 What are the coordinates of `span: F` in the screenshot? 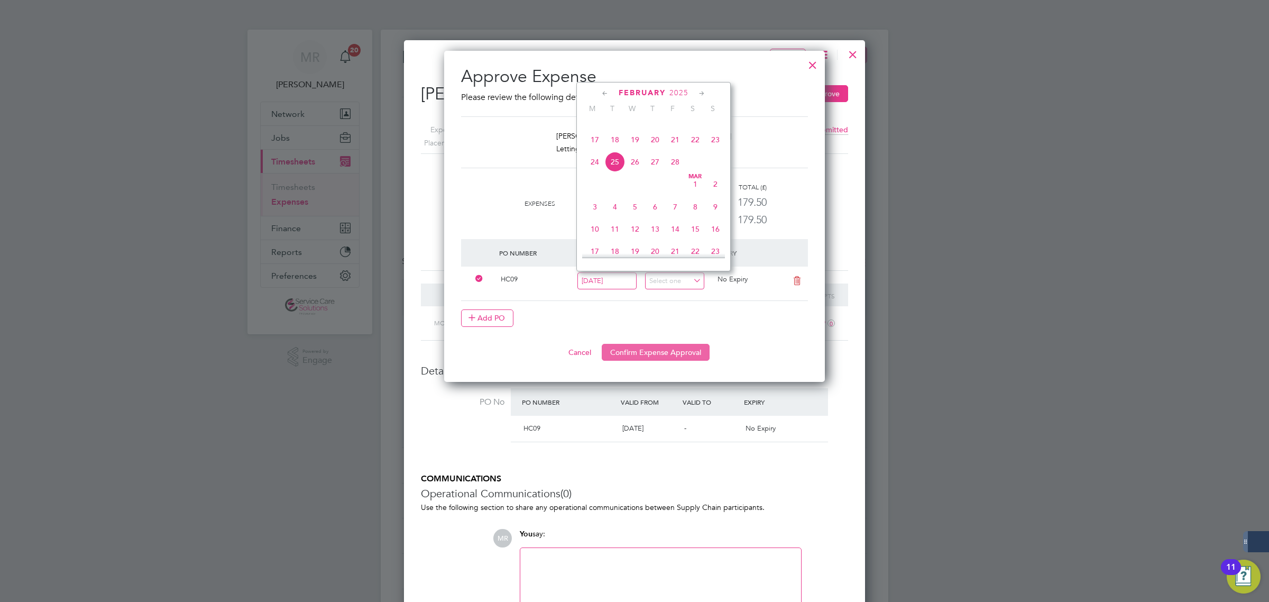 It's located at (673, 108).